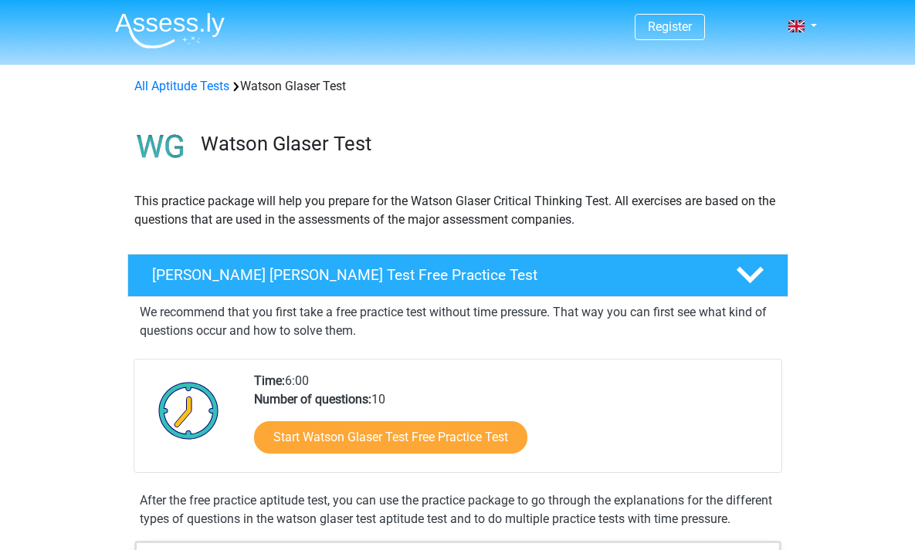 Image resolution: width=915 pixels, height=550 pixels. Describe the element at coordinates (488, 144) in the screenshot. I see `h3: Watson Glaser Test` at that location.